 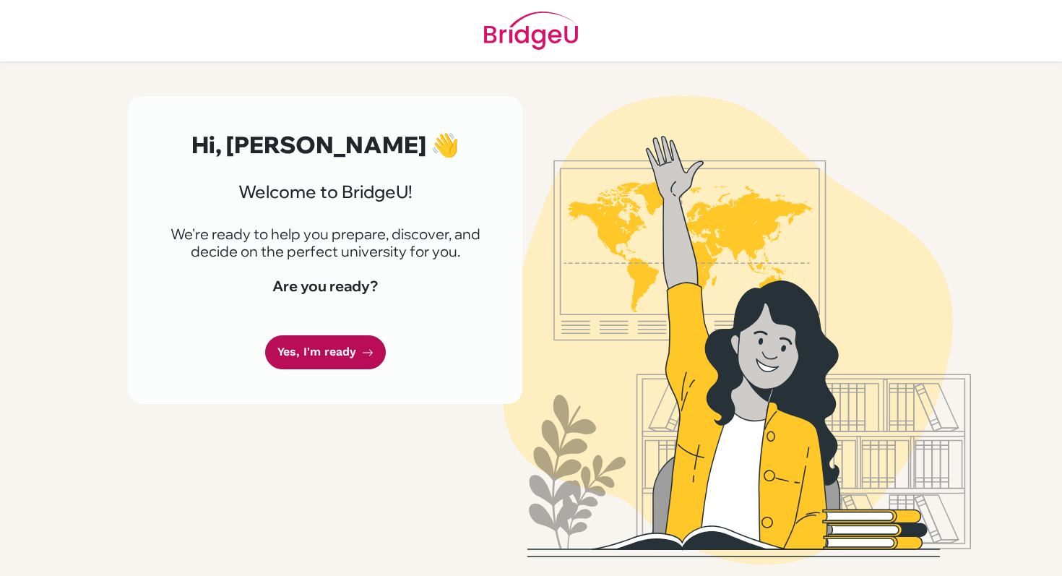 I want to click on h3: Welcome to BridgeU!, so click(x=325, y=191).